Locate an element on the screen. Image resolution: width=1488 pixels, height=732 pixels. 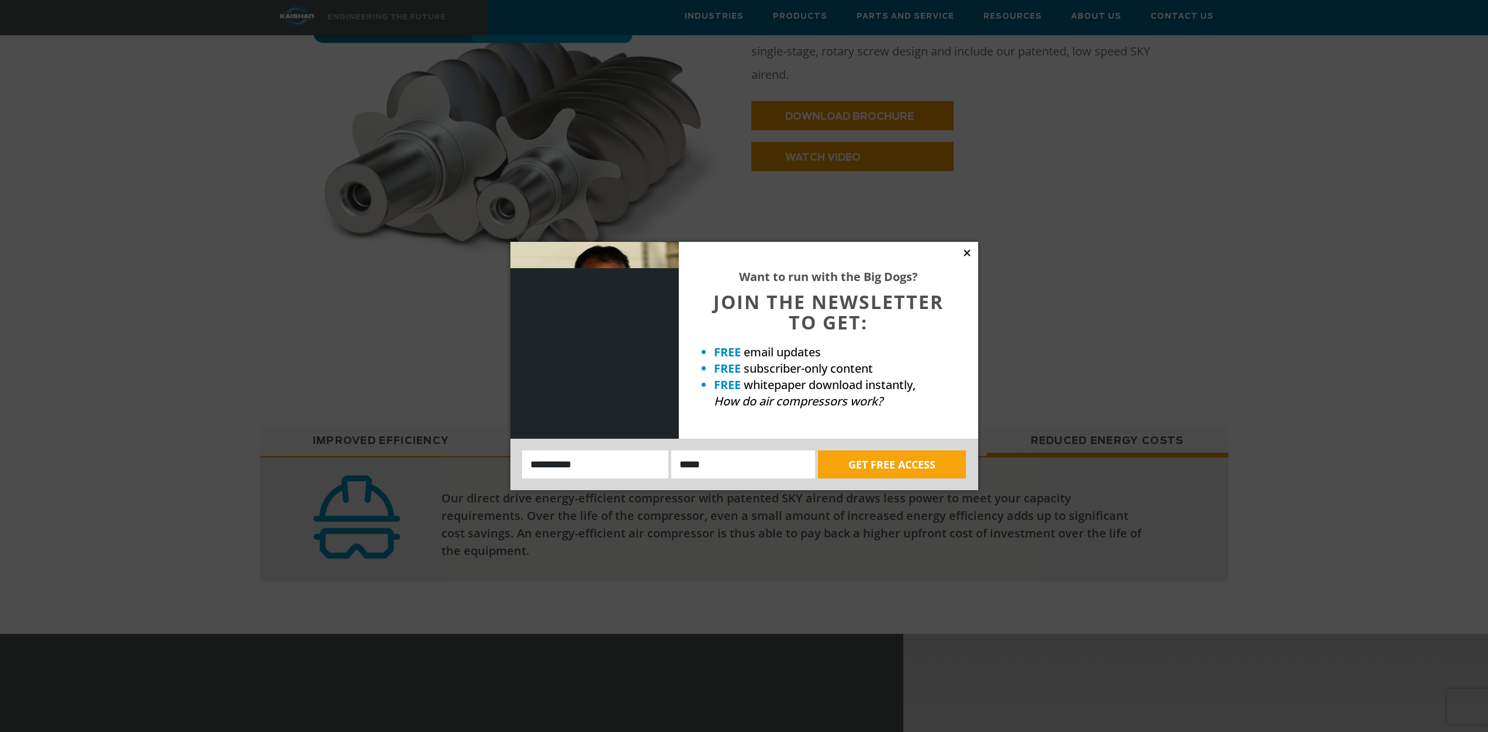
span: JOIN THE NEWSLETTER TO GET: is located at coordinates (828, 312).